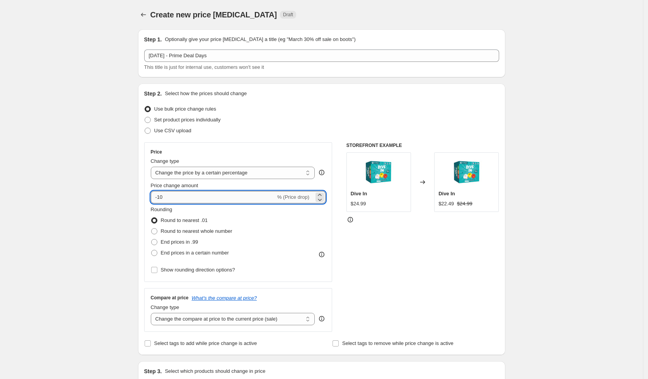 The image size is (648, 379). I want to click on span: Draft, so click(288, 15).